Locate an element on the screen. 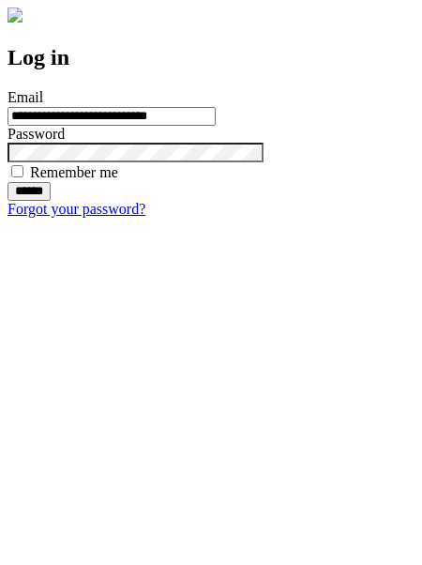  h2: Log in is located at coordinates (211, 57).